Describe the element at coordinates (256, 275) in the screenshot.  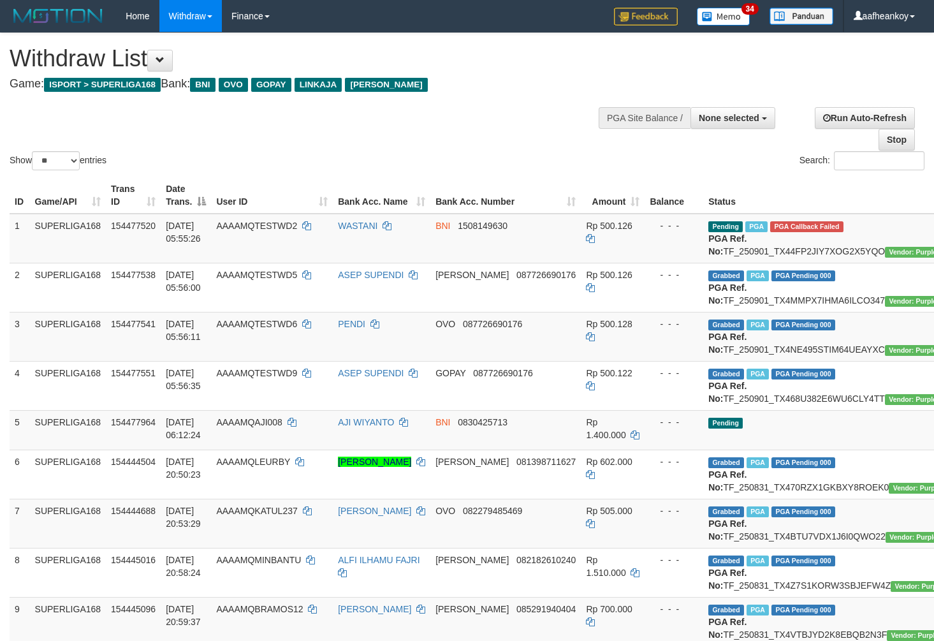
I see `span: AAAAMQTESTWD5` at that location.